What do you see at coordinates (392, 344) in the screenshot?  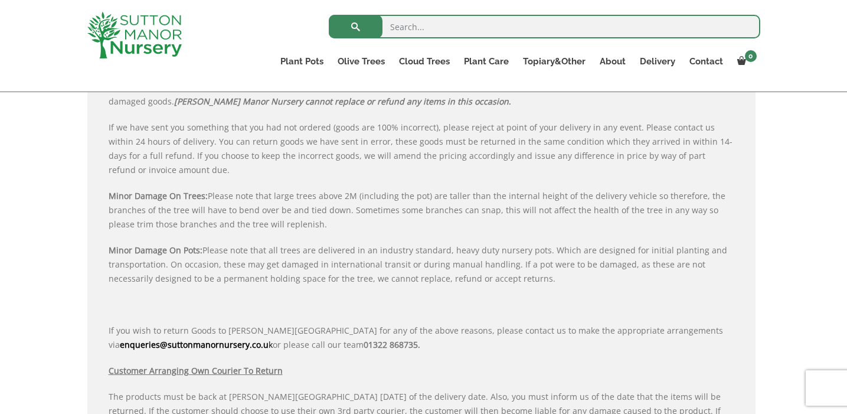 I see `strong: 01322 868735.` at bounding box center [392, 344].